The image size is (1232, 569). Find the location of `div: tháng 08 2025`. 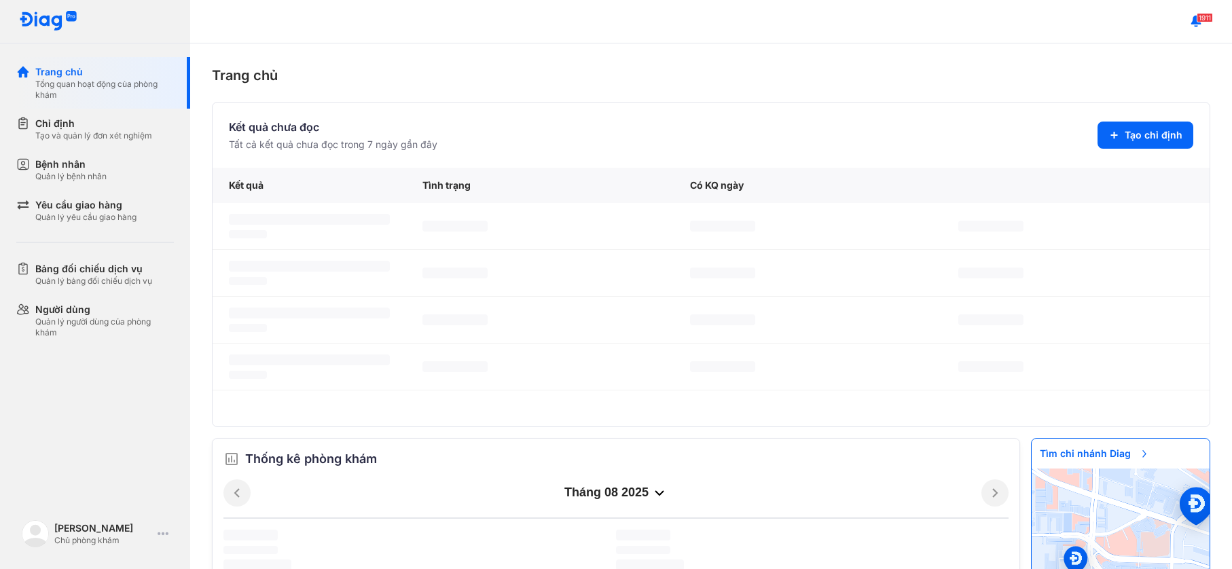

div: tháng 08 2025 is located at coordinates (616, 493).